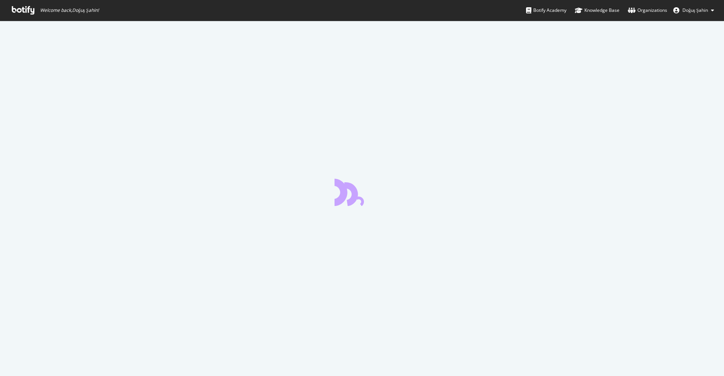  I want to click on div: Botify Academy, so click(547, 10).